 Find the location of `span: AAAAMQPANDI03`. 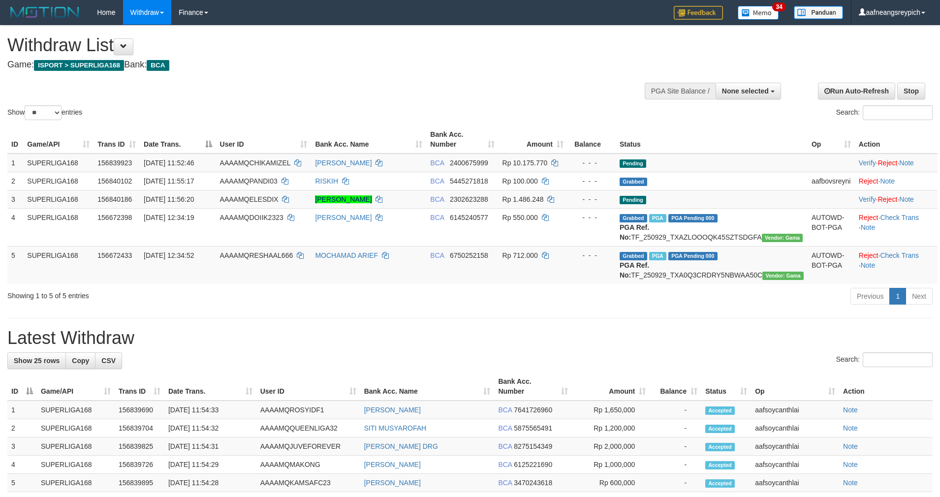

span: AAAAMQPANDI03 is located at coordinates (248, 181).